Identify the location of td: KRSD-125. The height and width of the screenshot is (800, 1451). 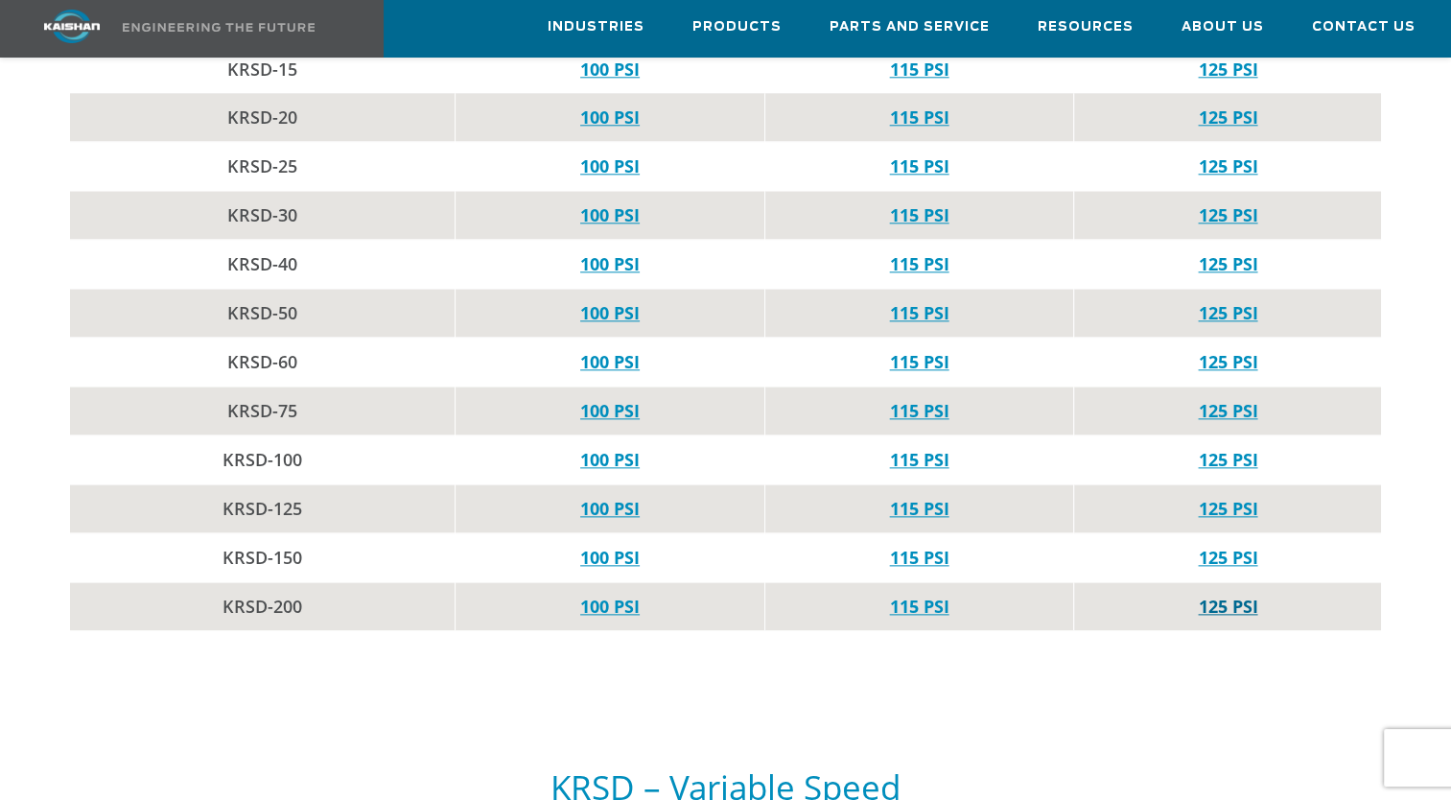
(263, 508).